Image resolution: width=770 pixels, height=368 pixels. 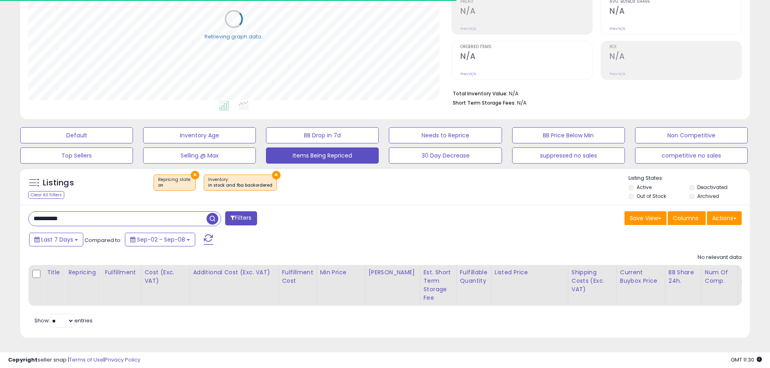 I want to click on div: Title, so click(x=54, y=272).